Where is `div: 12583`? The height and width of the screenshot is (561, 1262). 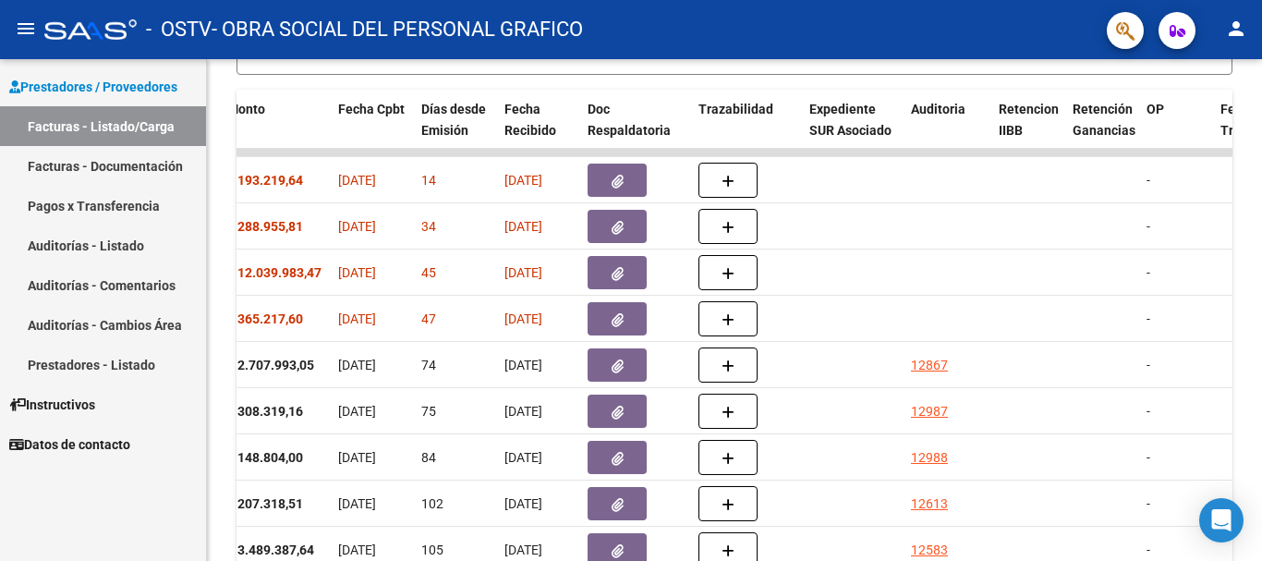
div: 12583 is located at coordinates (929, 550).